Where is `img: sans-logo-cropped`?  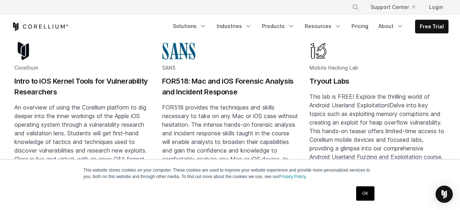
img: sans-logo-cropped is located at coordinates (179, 51).